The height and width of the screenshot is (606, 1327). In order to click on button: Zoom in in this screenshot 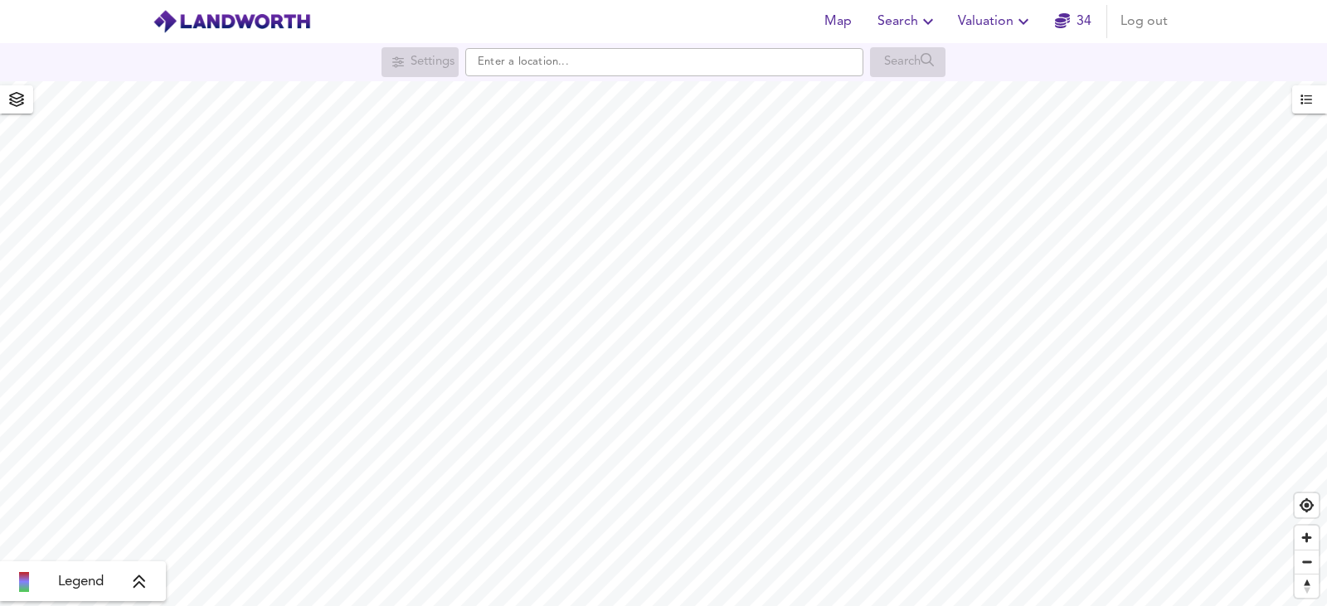, I will do `click(1306, 537)`.